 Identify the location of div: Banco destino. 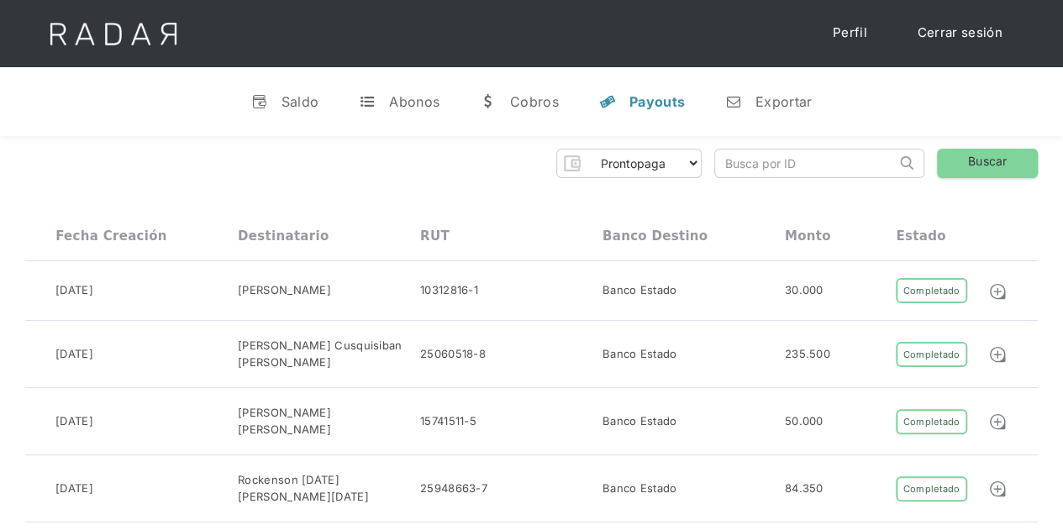
(654, 236).